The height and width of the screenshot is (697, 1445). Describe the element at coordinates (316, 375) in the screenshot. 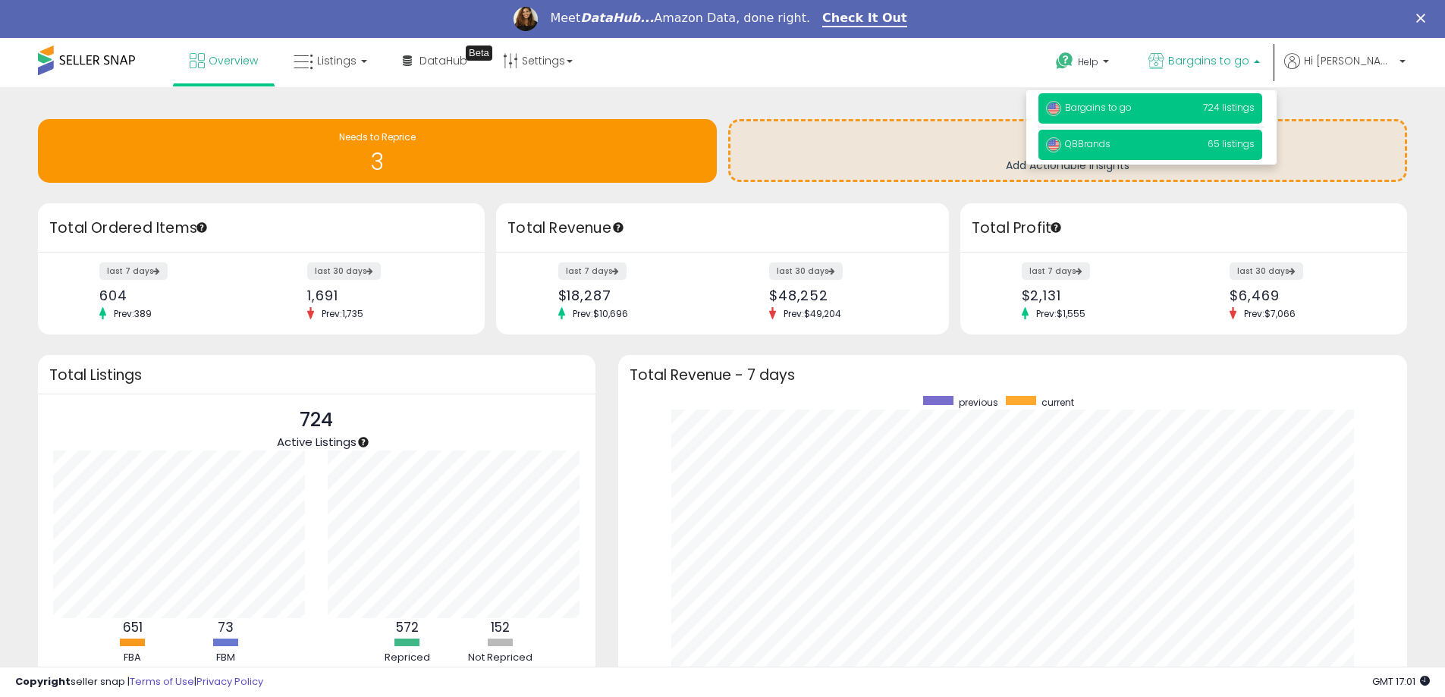

I see `h3: Total Listings` at that location.